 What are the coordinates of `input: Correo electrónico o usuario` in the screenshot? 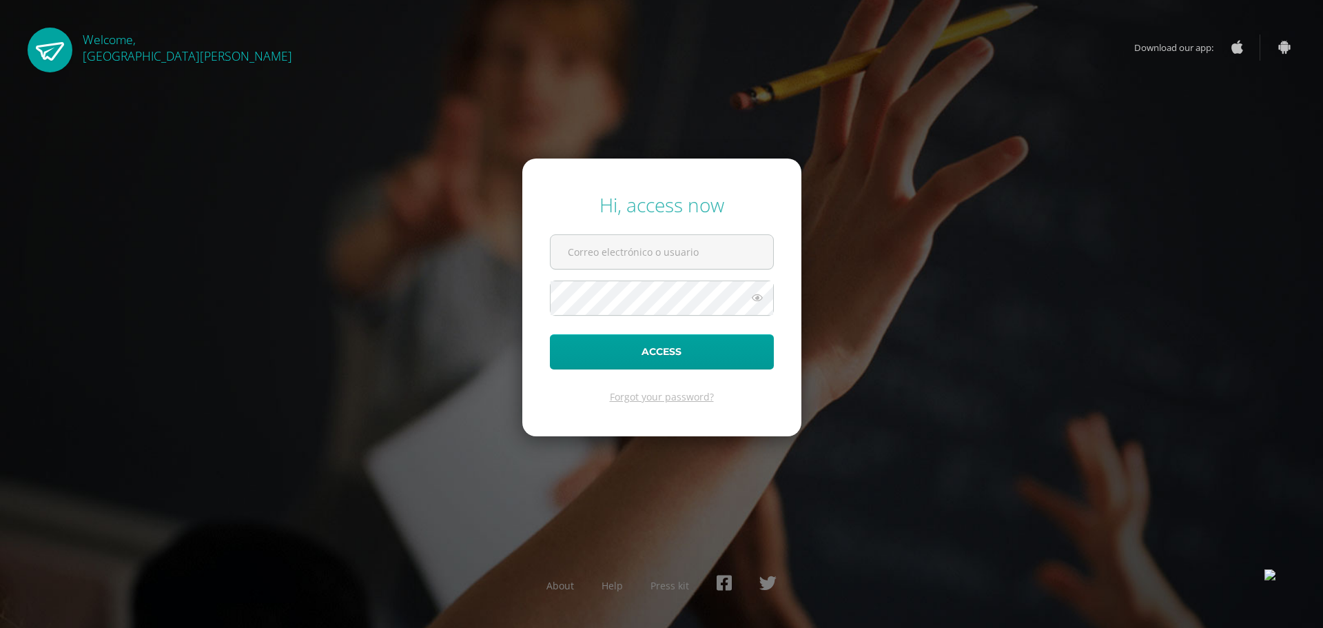 It's located at (661, 251).